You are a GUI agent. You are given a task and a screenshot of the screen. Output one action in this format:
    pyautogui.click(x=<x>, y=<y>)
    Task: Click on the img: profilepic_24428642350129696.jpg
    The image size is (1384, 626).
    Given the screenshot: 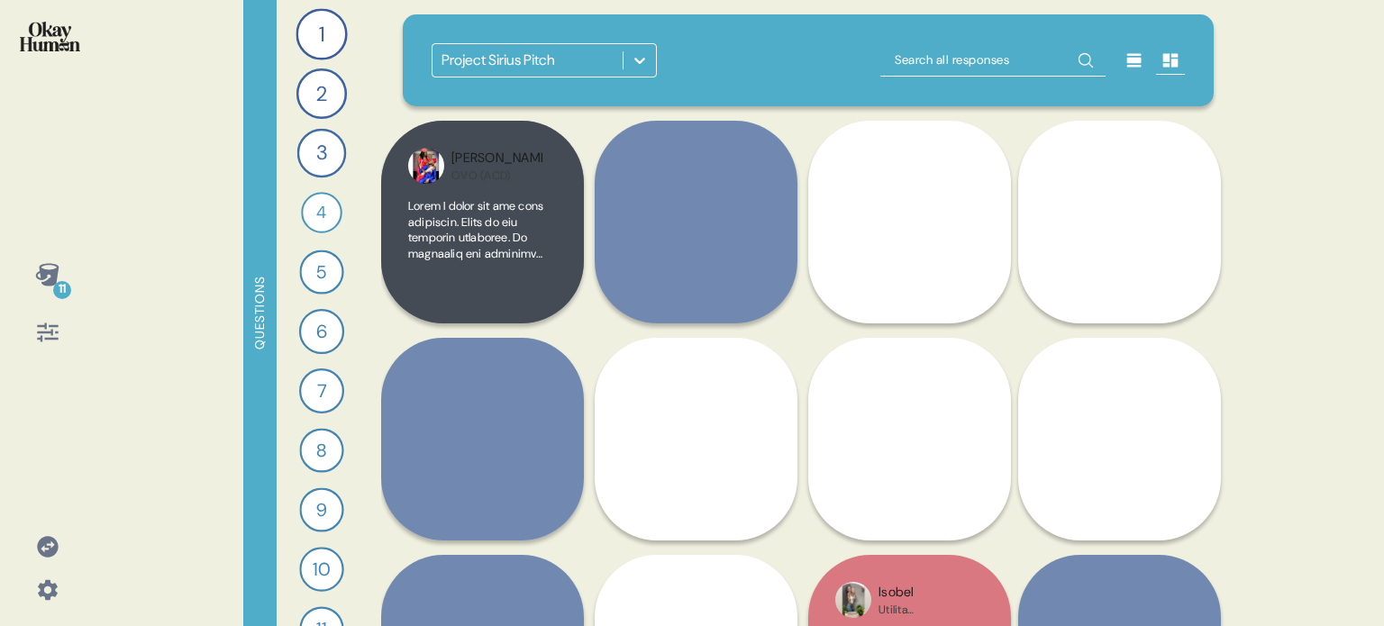 What is the action you would take?
    pyautogui.click(x=426, y=166)
    